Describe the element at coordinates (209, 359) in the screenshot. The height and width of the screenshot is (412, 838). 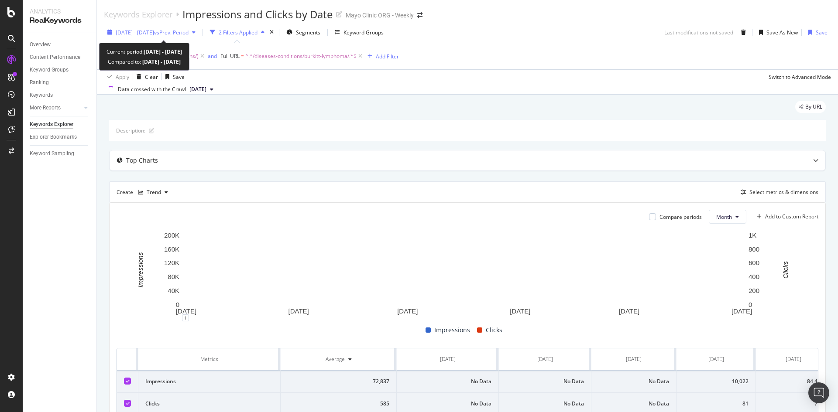
I see `div: Metrics` at that location.